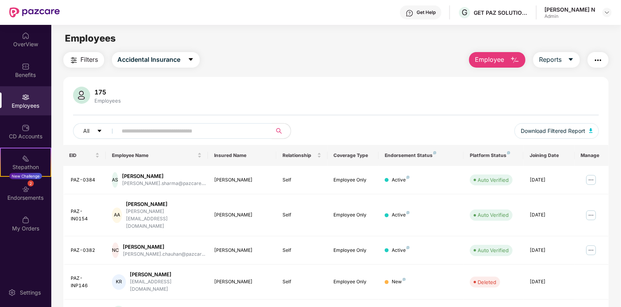 The image size is (621, 307). I want to click on div: New, so click(399, 282).